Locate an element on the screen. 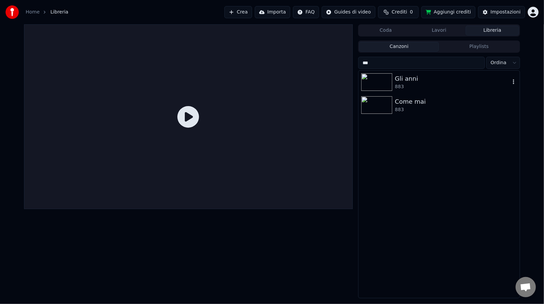 This screenshot has height=304, width=544. nav: breadcrumb is located at coordinates (47, 12).